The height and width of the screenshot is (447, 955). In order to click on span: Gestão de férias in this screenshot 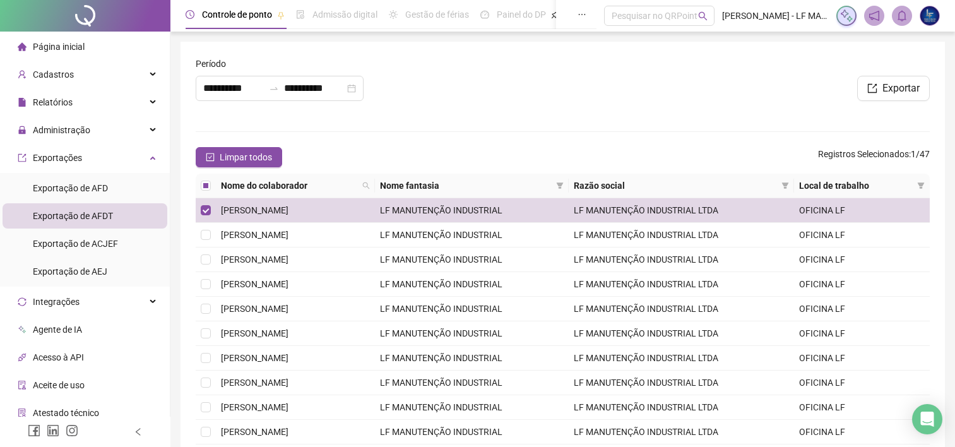, I will do `click(437, 15)`.